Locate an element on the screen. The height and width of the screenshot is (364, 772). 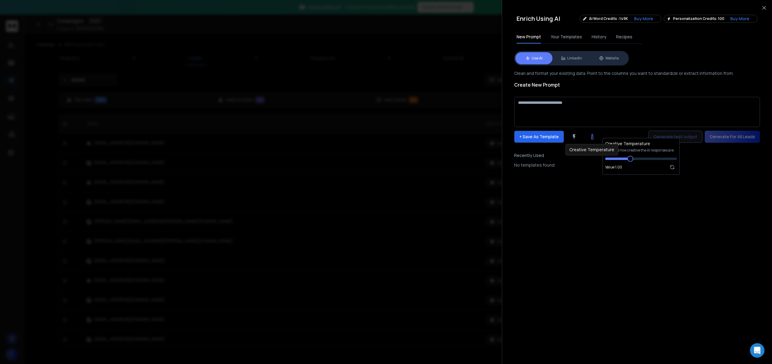
div: Value: 1.00 is located at coordinates (613, 167).